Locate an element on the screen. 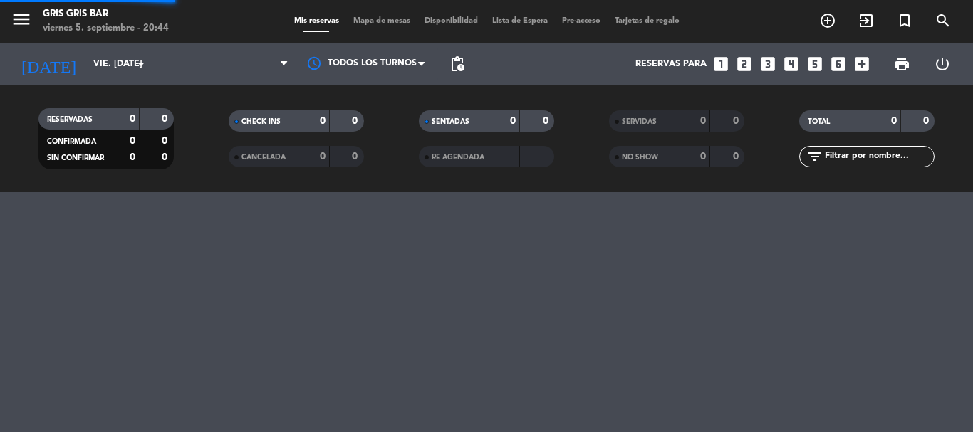 This screenshot has height=432, width=973. span: RESERVADAS is located at coordinates (70, 120).